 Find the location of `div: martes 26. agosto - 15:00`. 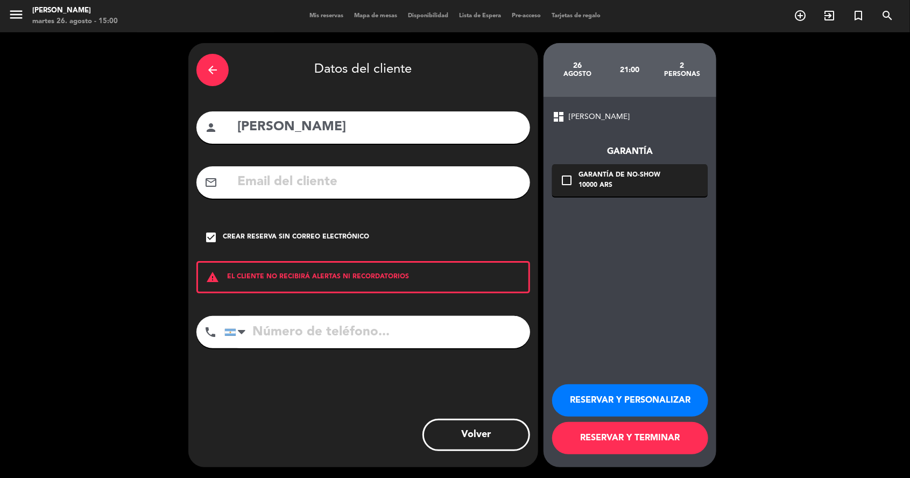

div: martes 26. agosto - 15:00 is located at coordinates (75, 22).